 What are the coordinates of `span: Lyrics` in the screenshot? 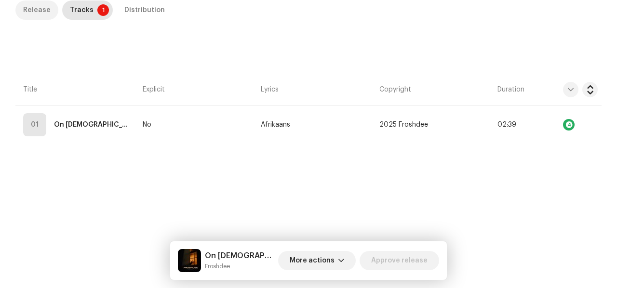 It's located at (270, 90).